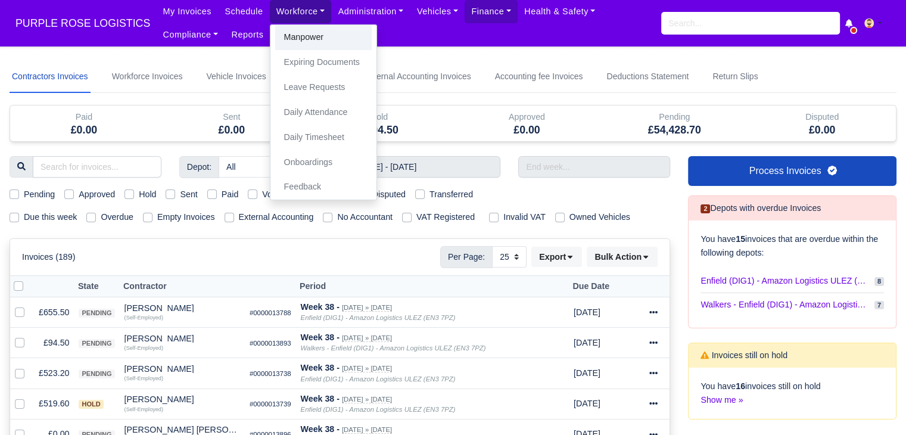 The image size is (906, 435). I want to click on a: Process Invoices, so click(792, 171).